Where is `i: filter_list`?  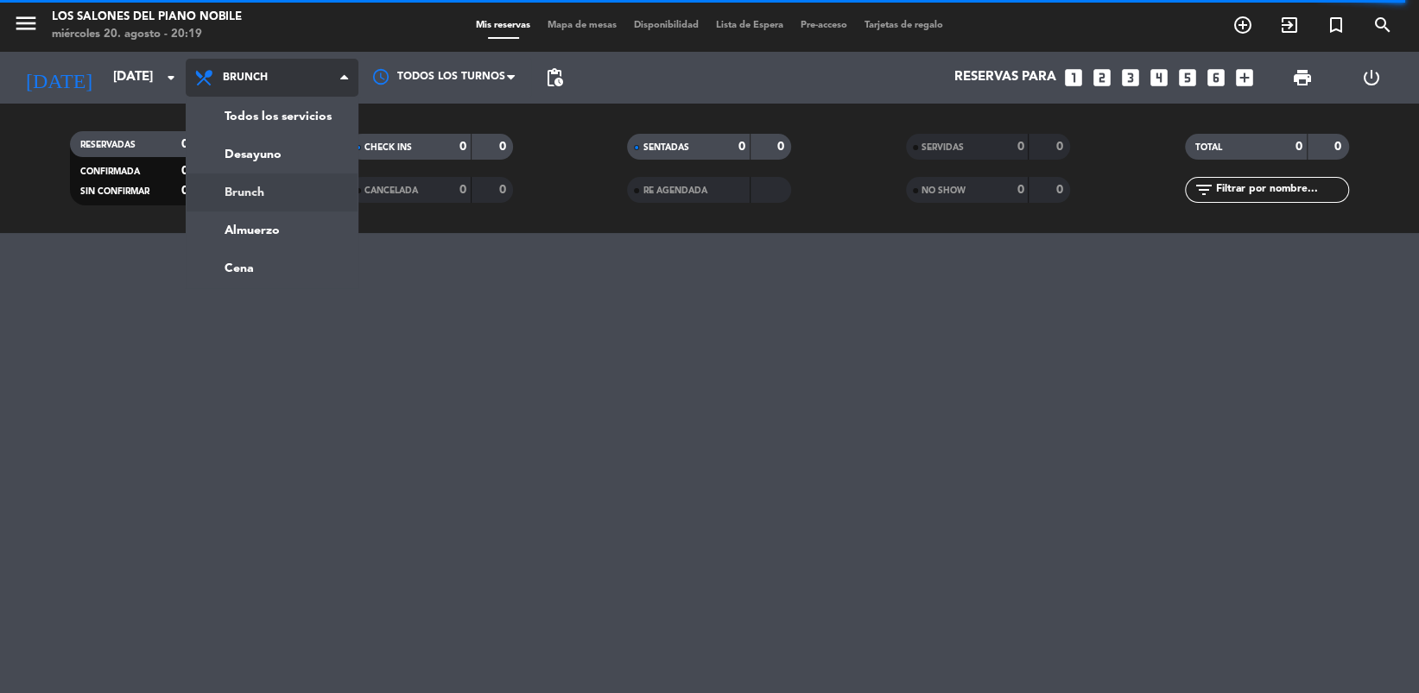
i: filter_list is located at coordinates (1204, 190).